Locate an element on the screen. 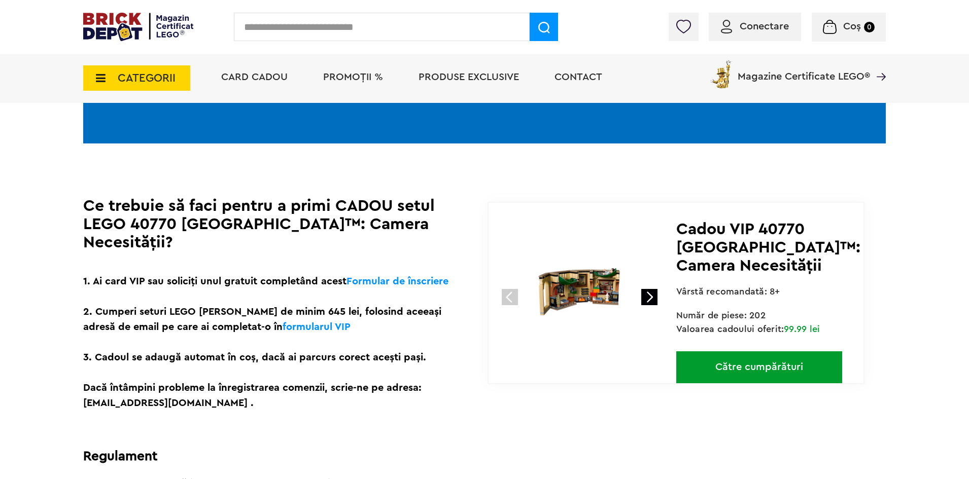 The image size is (969, 479). span: 99.99 lei is located at coordinates (802, 329).